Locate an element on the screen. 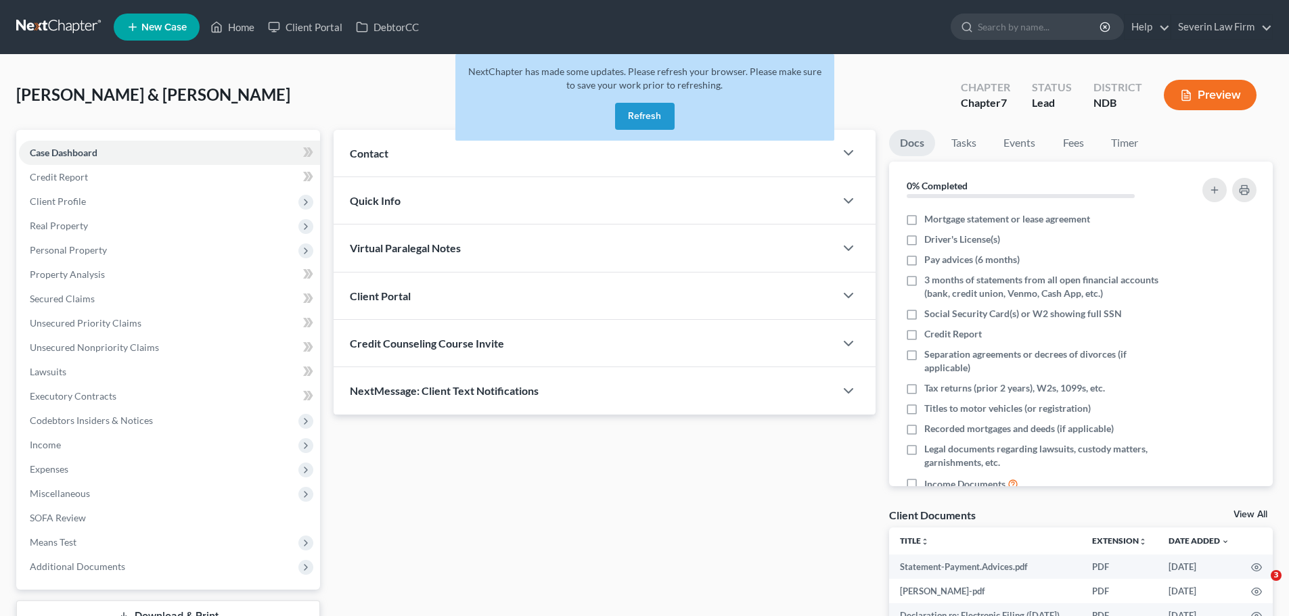  span: Personal Property is located at coordinates (68, 250).